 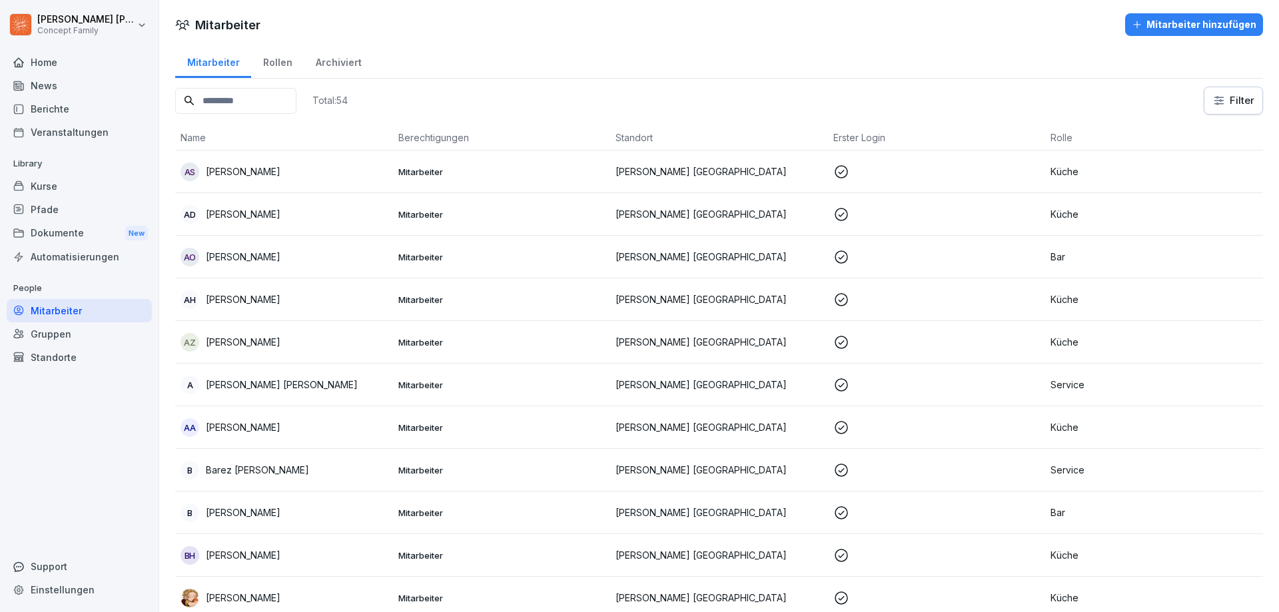 What do you see at coordinates (79, 357) in the screenshot?
I see `a: Standorte` at bounding box center [79, 357].